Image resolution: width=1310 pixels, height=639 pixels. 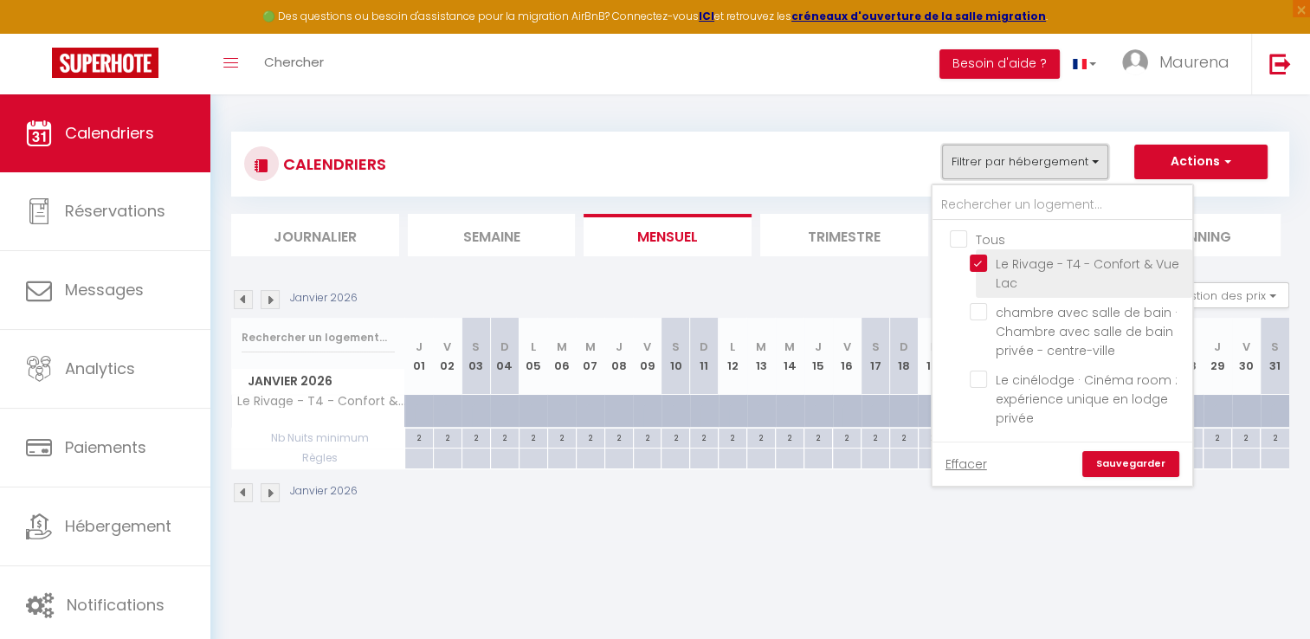 What do you see at coordinates (704, 356) in the screenshot?
I see `th: 11` at bounding box center [704, 356].